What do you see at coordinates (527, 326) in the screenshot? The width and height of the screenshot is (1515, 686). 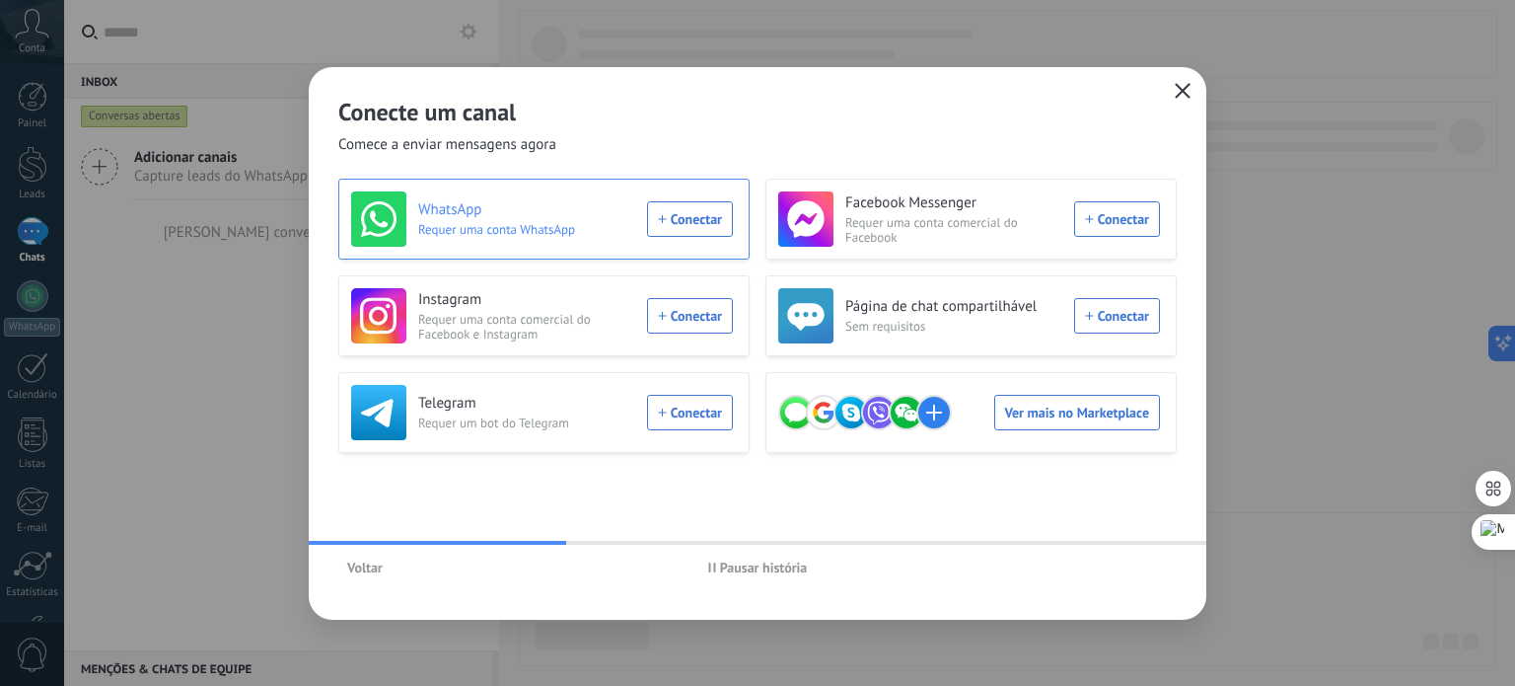 I see `span: Requer uma conta comercial do Facebook e Instagram` at bounding box center [527, 326].